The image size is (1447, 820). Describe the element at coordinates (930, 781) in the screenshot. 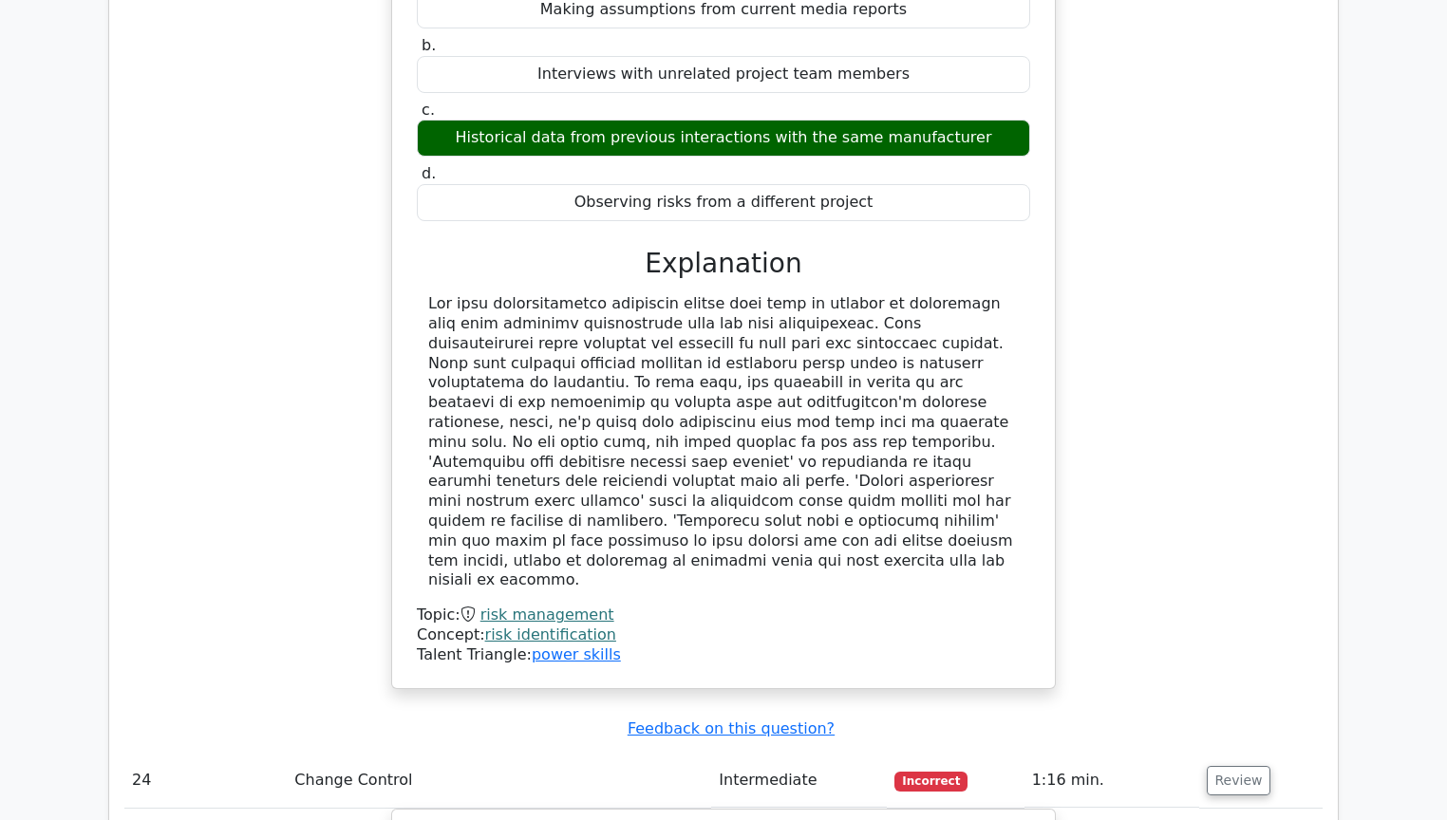

I see `span: Incorrect` at that location.